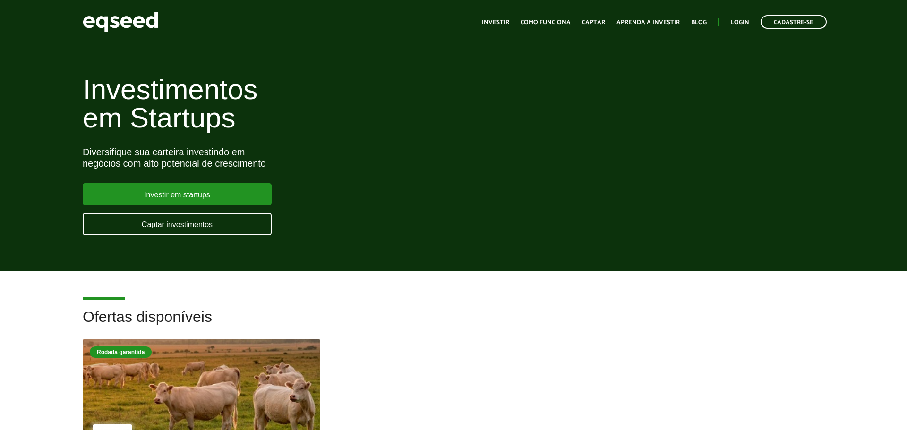  I want to click on a: Captar, so click(593, 22).